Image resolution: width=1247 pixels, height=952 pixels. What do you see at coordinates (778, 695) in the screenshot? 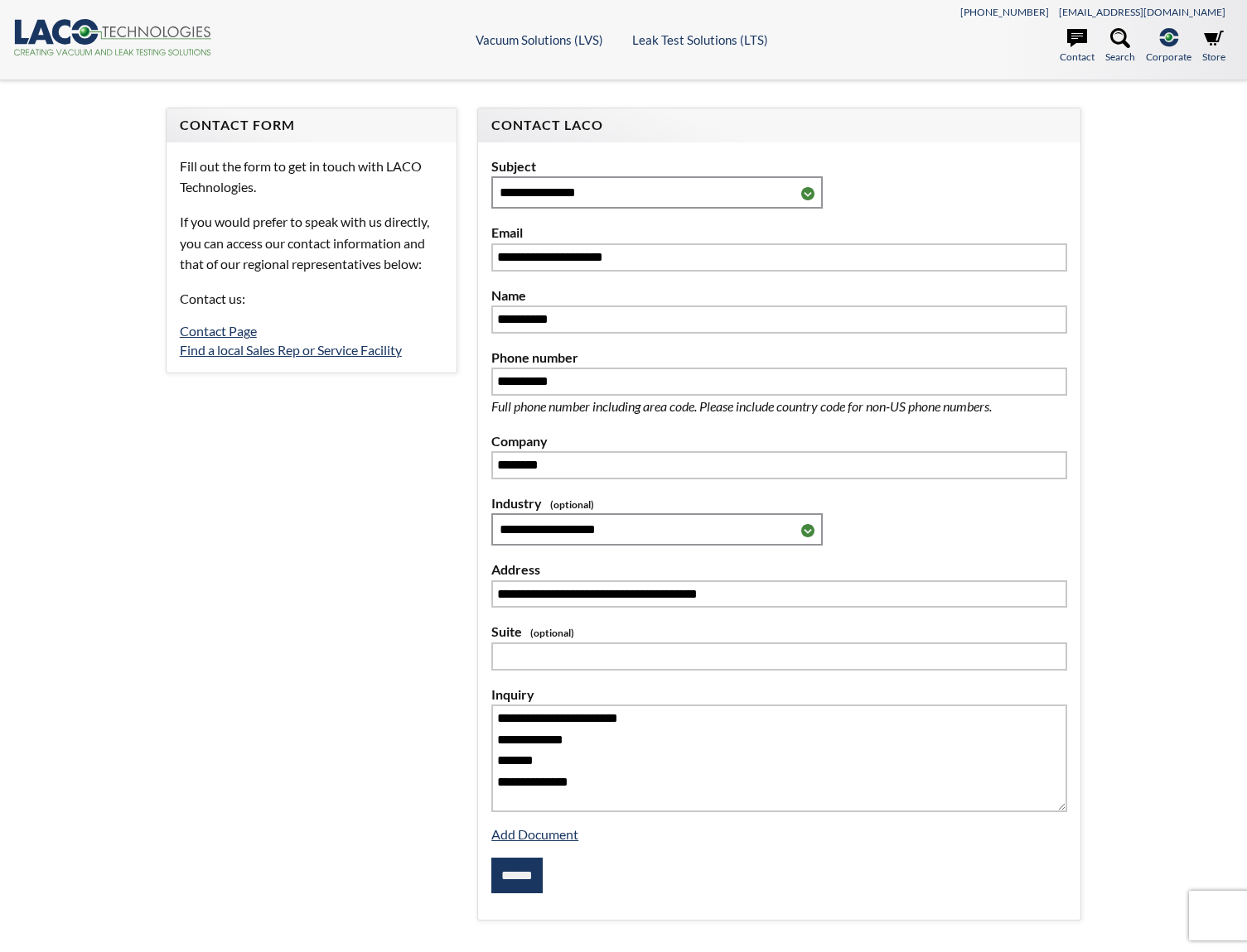
I see `label: Inquiry` at bounding box center [778, 695].